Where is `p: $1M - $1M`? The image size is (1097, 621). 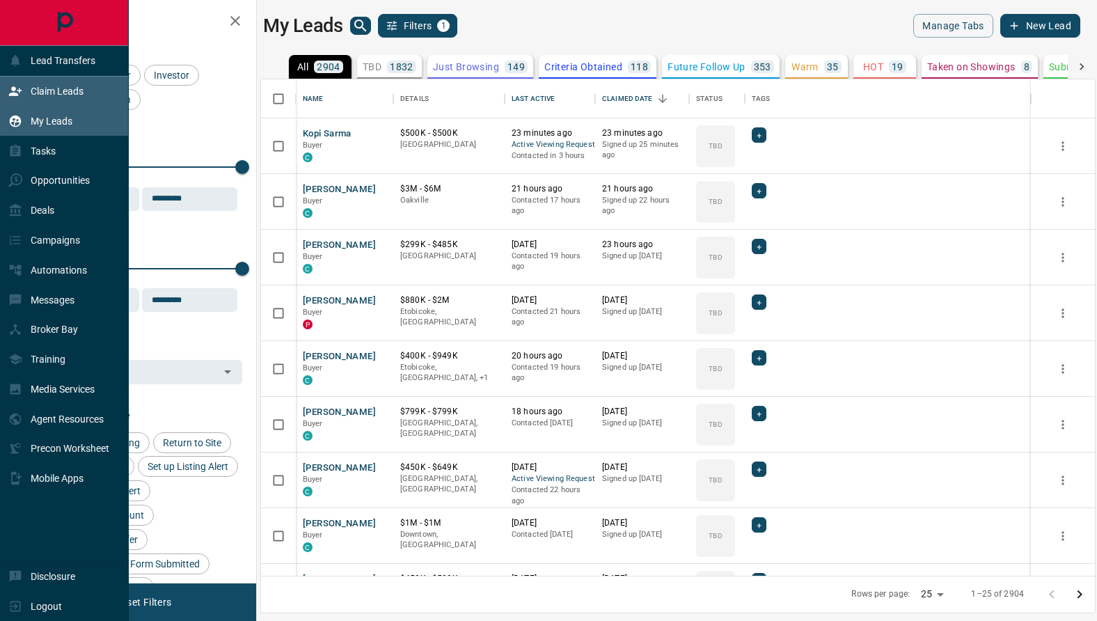
p: $1M - $1M is located at coordinates (449, 523).